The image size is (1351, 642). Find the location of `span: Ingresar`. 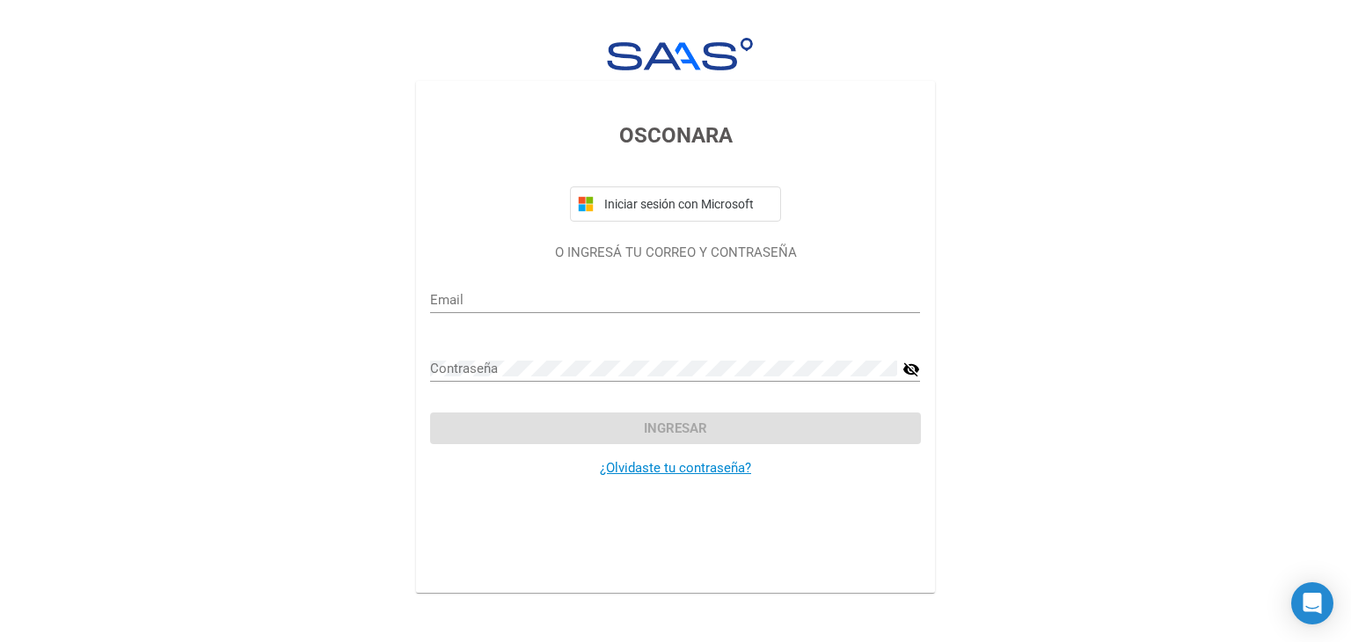

span: Ingresar is located at coordinates (676, 428).